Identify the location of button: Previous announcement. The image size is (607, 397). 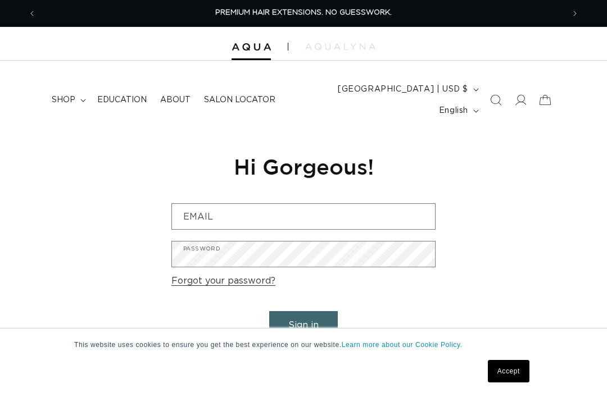
(32, 13).